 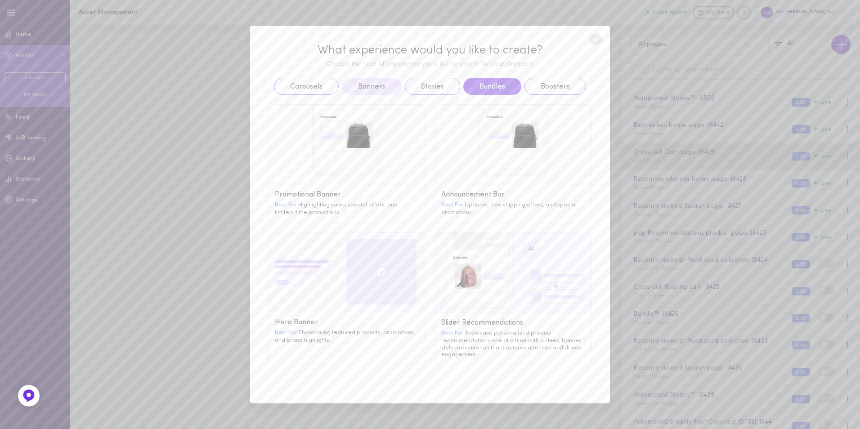 I want to click on div: Slider Recommendations, so click(x=513, y=323).